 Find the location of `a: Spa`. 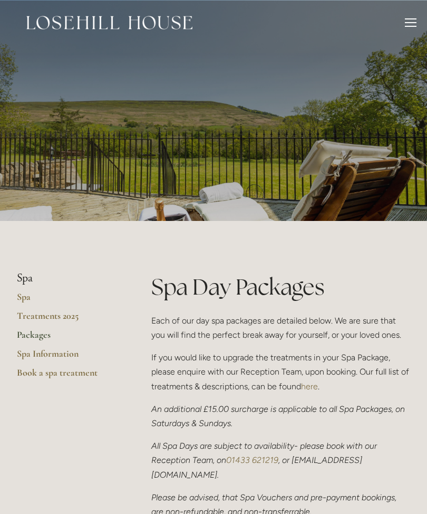

a: Spa is located at coordinates (67, 301).